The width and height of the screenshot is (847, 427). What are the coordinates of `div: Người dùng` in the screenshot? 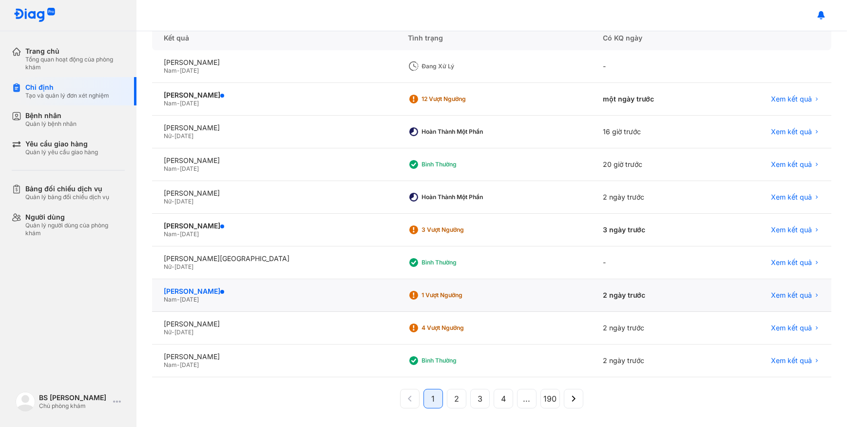 It's located at (75, 217).